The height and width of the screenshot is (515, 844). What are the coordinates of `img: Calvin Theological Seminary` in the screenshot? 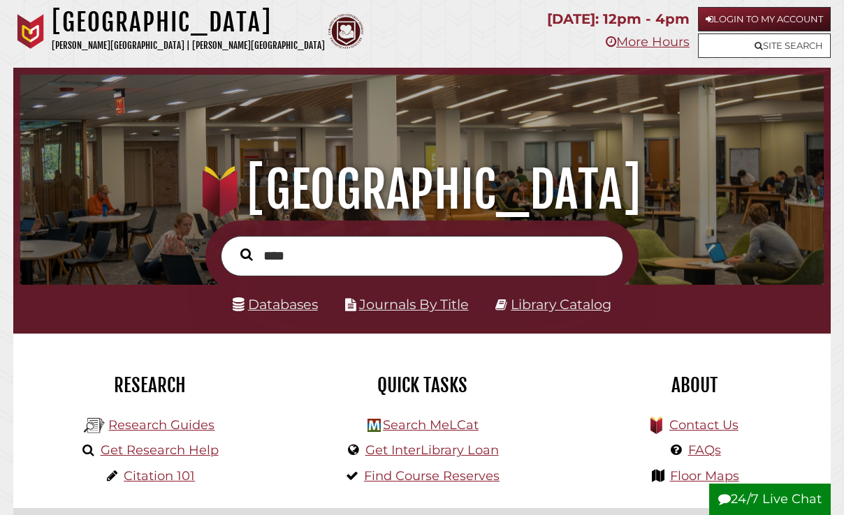 It's located at (346, 31).